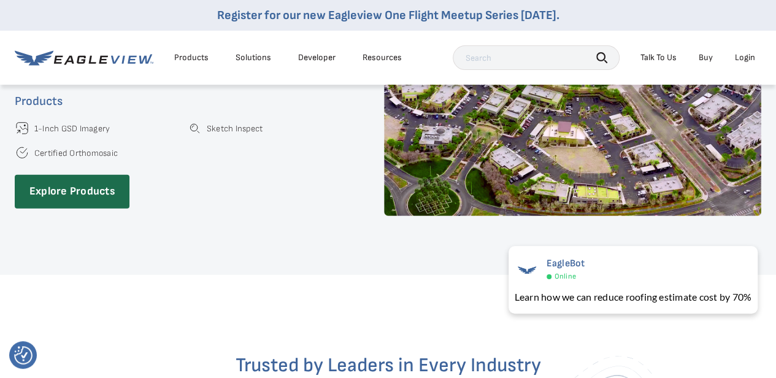 The width and height of the screenshot is (776, 378). I want to click on button: Consent Preferences, so click(23, 355).